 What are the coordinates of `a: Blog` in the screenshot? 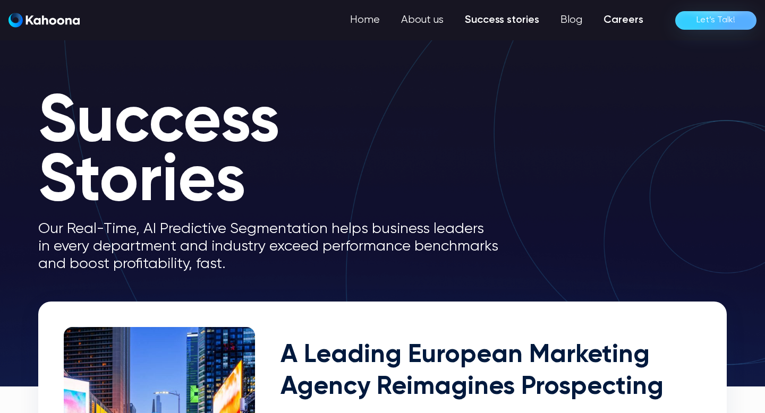 It's located at (571, 20).